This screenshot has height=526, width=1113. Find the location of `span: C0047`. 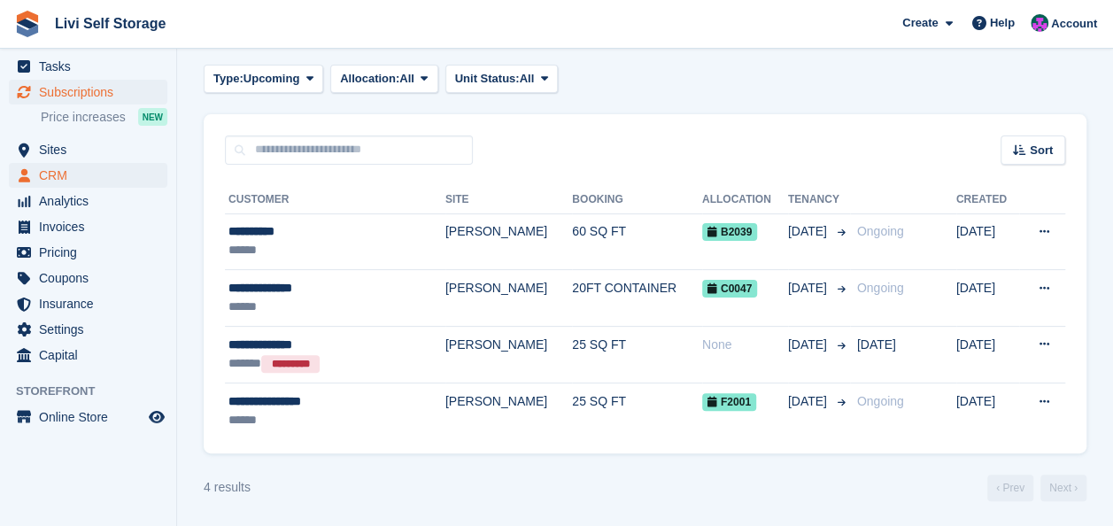

span: C0047 is located at coordinates (730, 289).